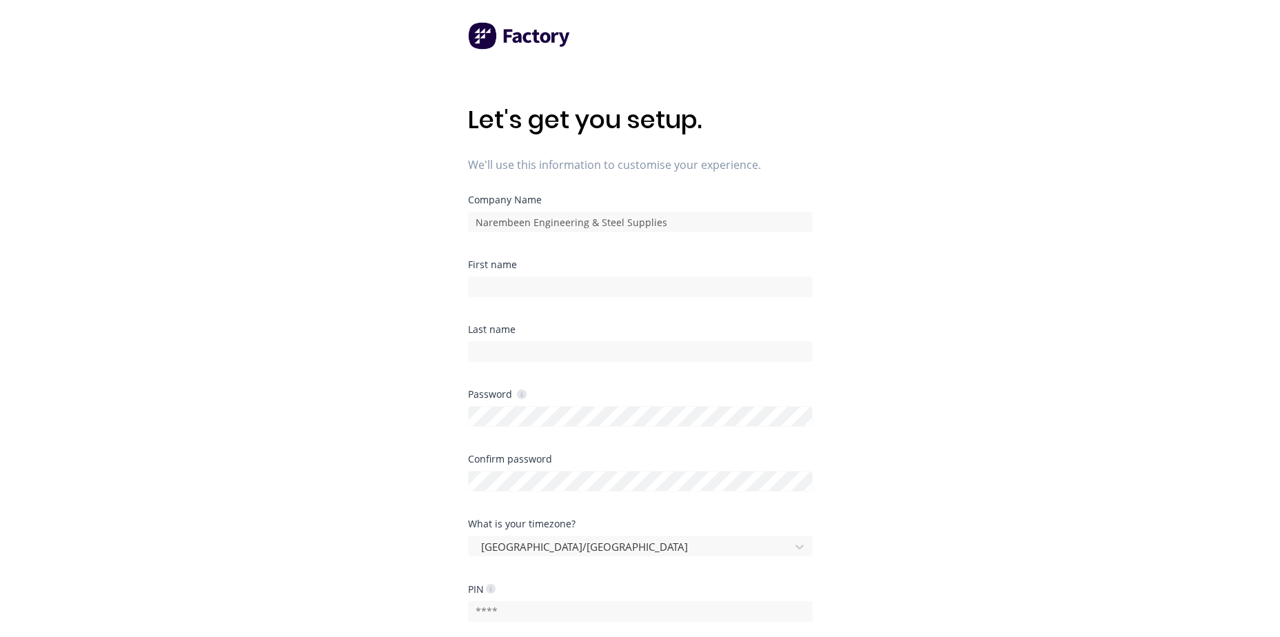 This screenshot has width=1280, height=637. I want to click on div: Company Name, so click(641, 200).